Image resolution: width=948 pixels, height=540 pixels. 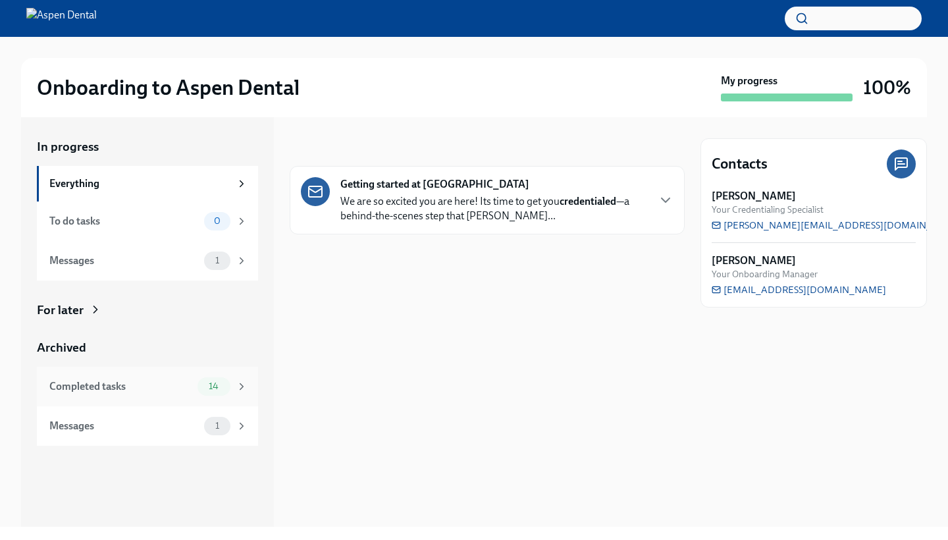 I want to click on a: Everything, so click(x=147, y=184).